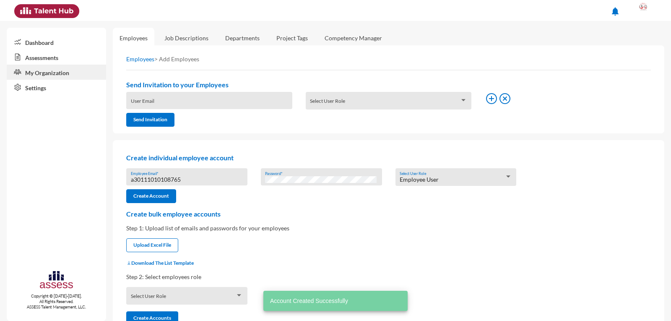 This screenshot has width=671, height=321. Describe the element at coordinates (242, 38) in the screenshot. I see `a: Departments` at that location.